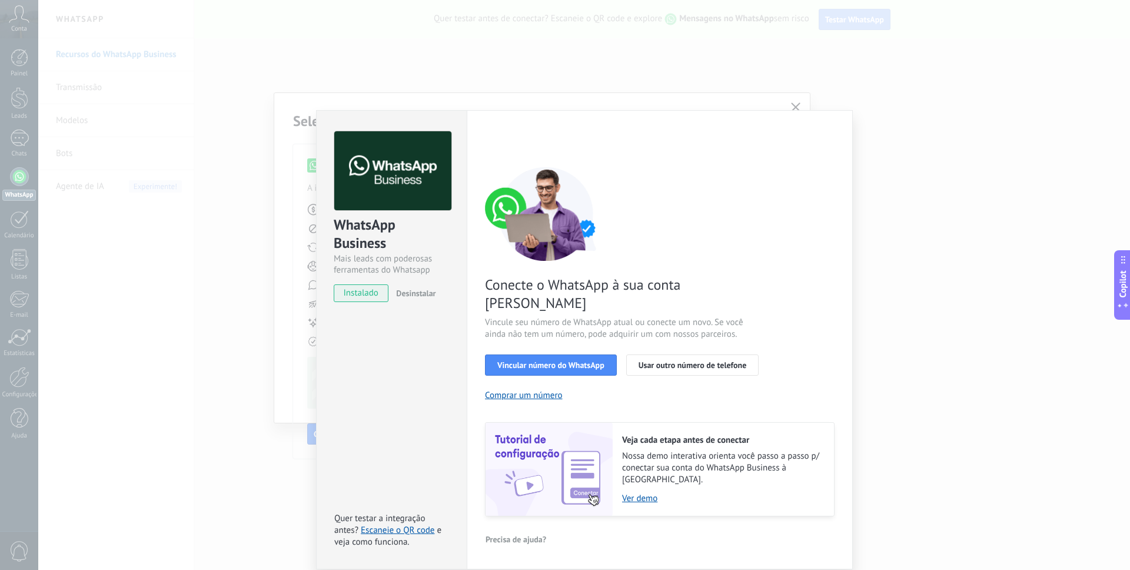  What do you see at coordinates (391, 264) in the screenshot?
I see `div: Mais leads com poderosas ferramentas do Whatsapp` at bounding box center [391, 264].